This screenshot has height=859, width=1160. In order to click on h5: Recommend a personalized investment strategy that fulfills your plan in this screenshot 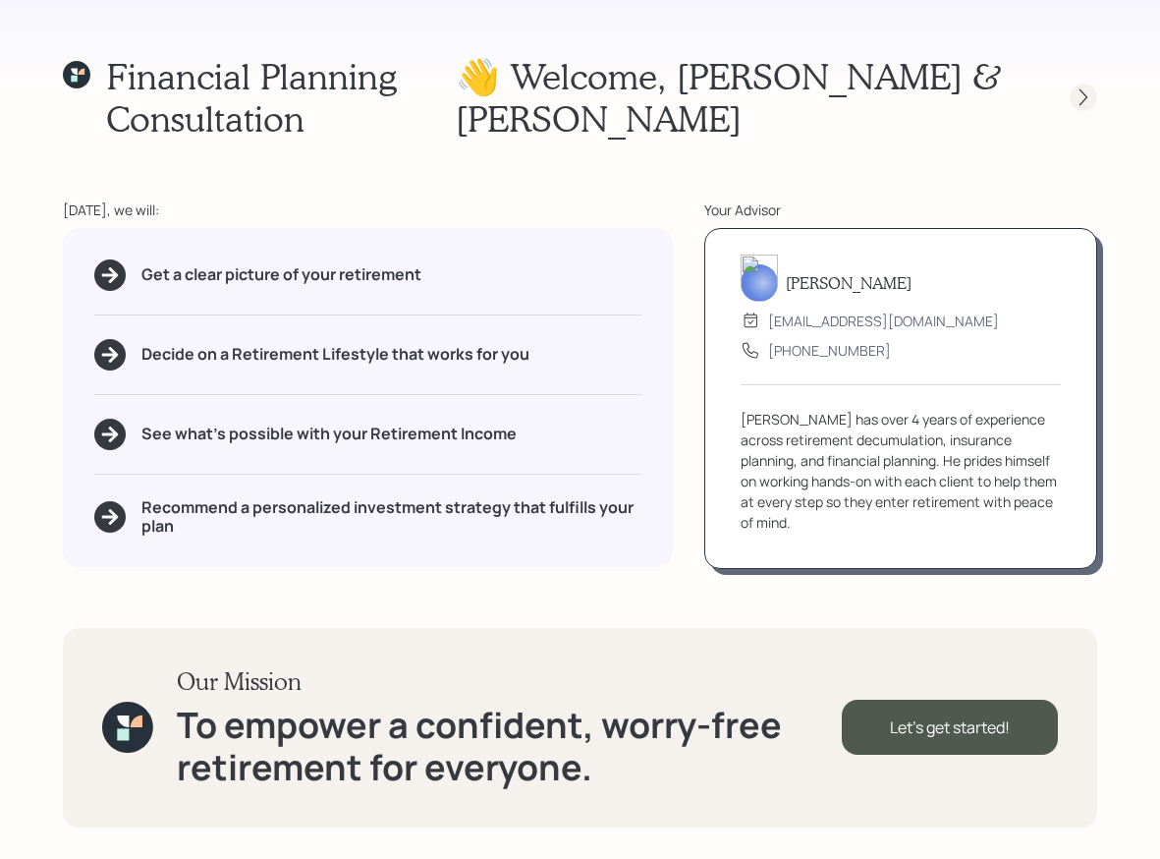, I will do `click(391, 517)`.